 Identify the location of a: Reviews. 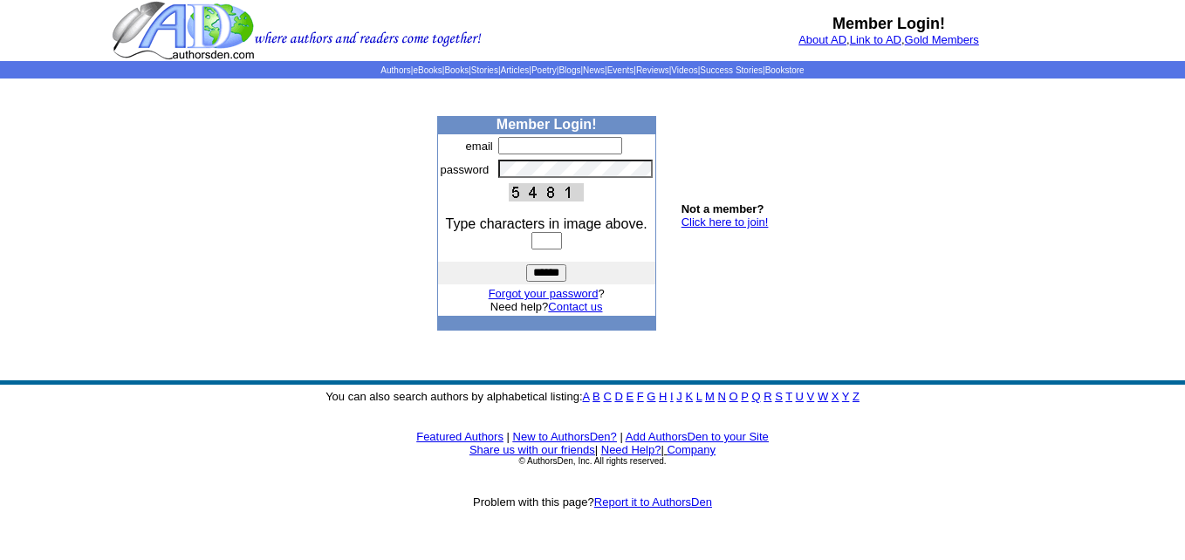
(653, 70).